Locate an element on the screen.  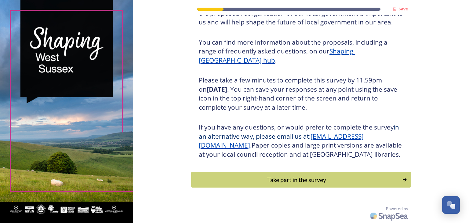
span: Powered by is located at coordinates (397, 208).